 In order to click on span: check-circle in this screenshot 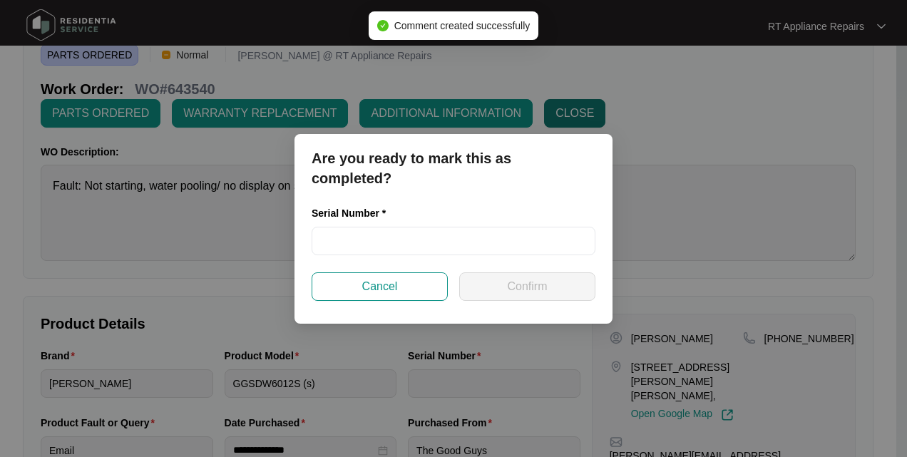, I will do `click(383, 26)`.